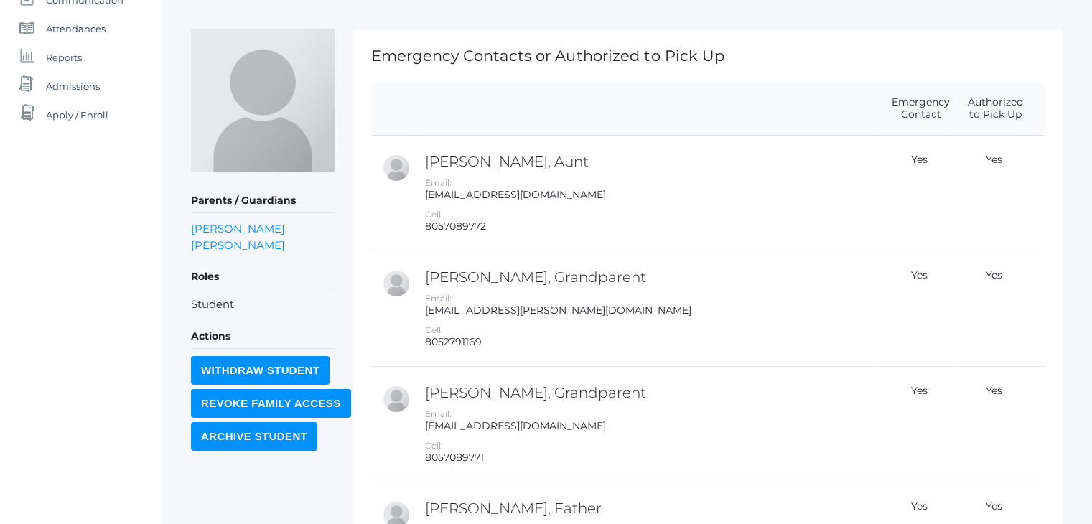 The height and width of the screenshot is (524, 1092). I want to click on div: 8057089771, so click(455, 457).